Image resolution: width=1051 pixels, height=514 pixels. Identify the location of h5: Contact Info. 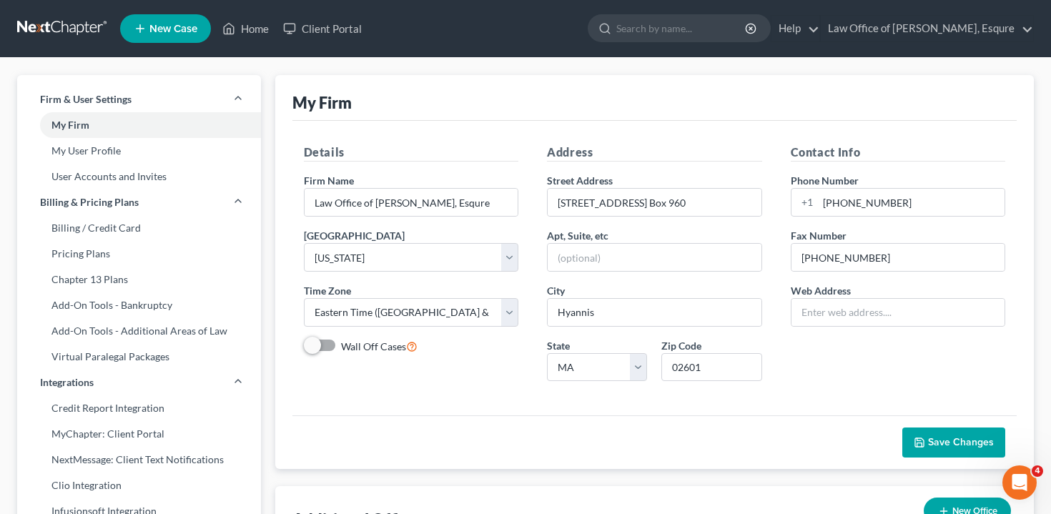
(898, 152).